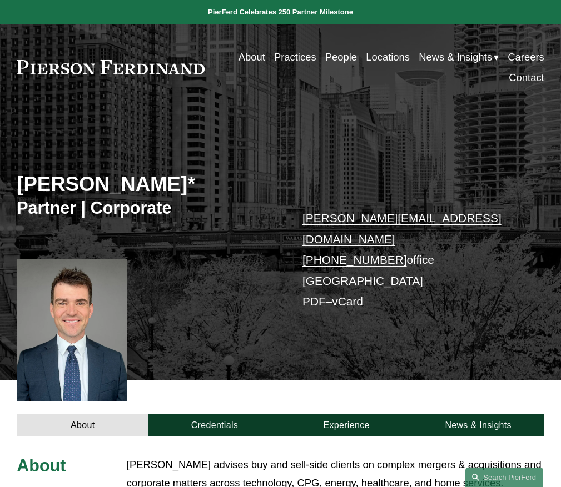  What do you see at coordinates (478, 425) in the screenshot?
I see `a: News & Insights` at bounding box center [478, 425].